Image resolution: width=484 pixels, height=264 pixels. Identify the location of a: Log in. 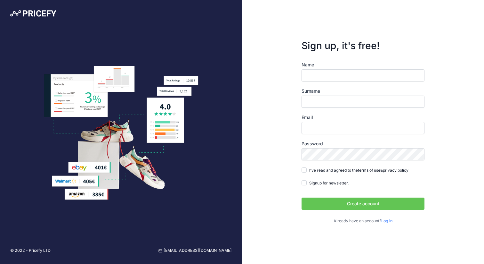
(387, 220).